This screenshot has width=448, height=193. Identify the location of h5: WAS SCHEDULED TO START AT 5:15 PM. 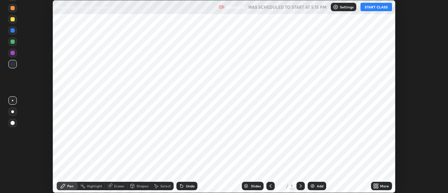
(288, 7).